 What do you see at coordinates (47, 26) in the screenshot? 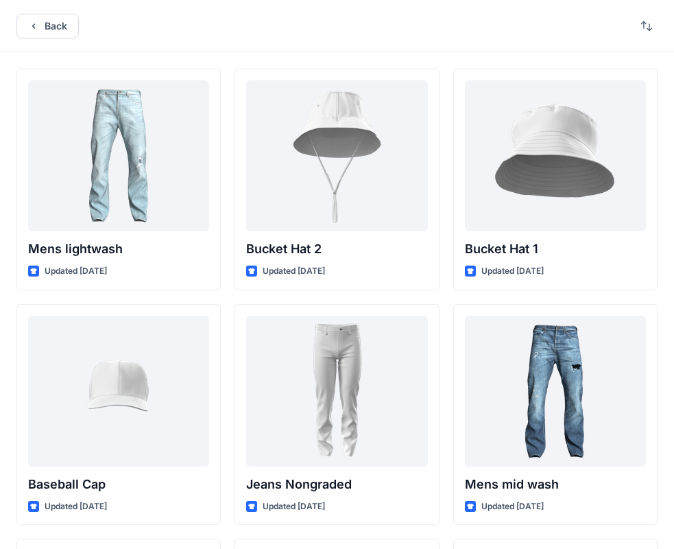
I see `button: Back` at bounding box center [47, 26].